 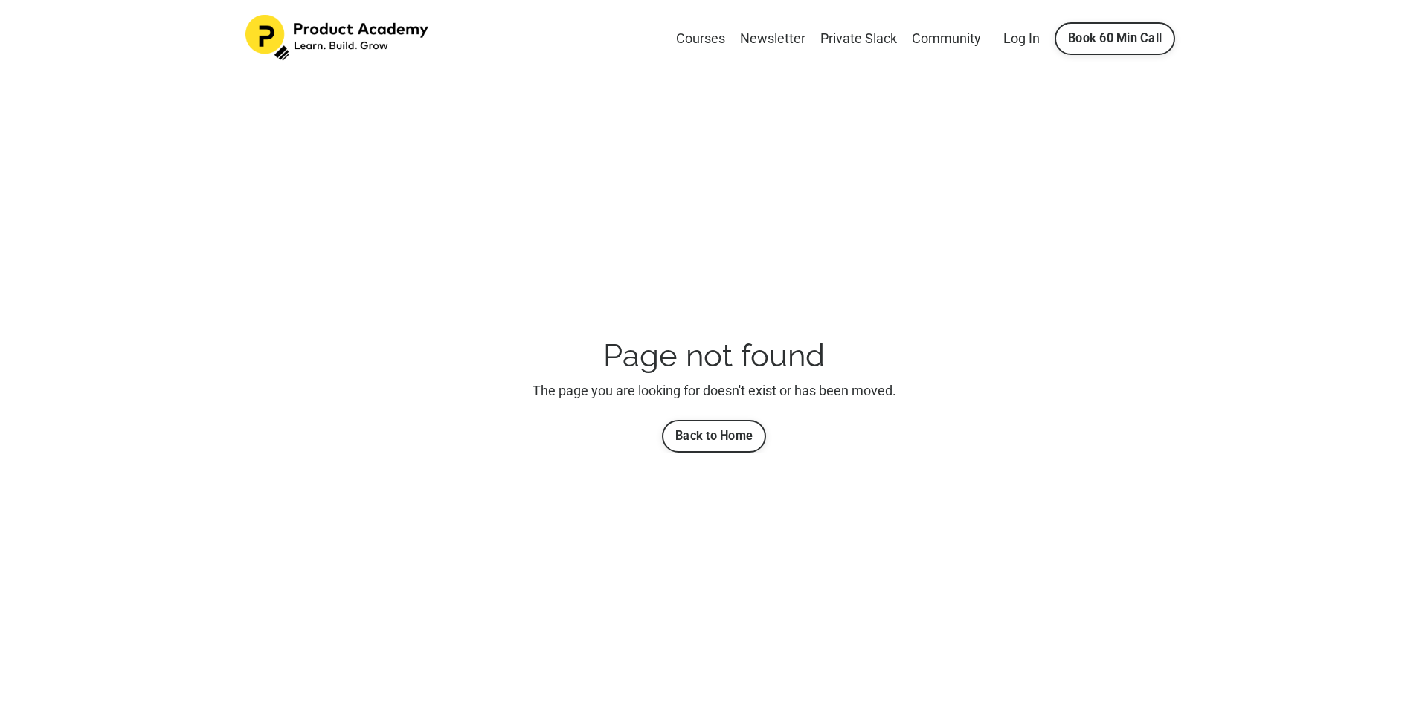 What do you see at coordinates (714, 437) in the screenshot?
I see `a: Back to Home` at bounding box center [714, 437].